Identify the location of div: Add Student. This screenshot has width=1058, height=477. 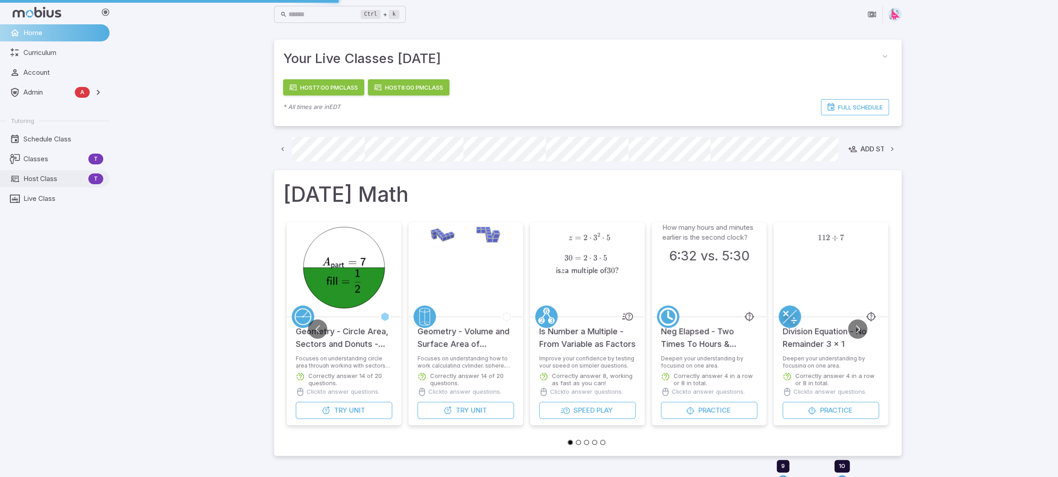
(878, 149).